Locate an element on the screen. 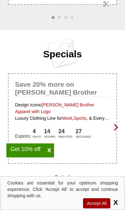 This screenshot has height=210, width=125. div: Cookies are essential for your optimum shopping experience. Click 'Accept All' to accept and cont... is located at coordinates (63, 190).